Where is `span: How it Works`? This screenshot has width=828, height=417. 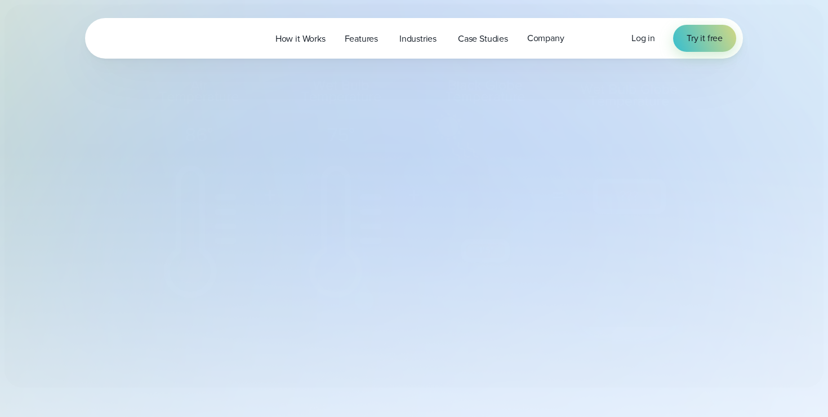 span: How it Works is located at coordinates (300, 39).